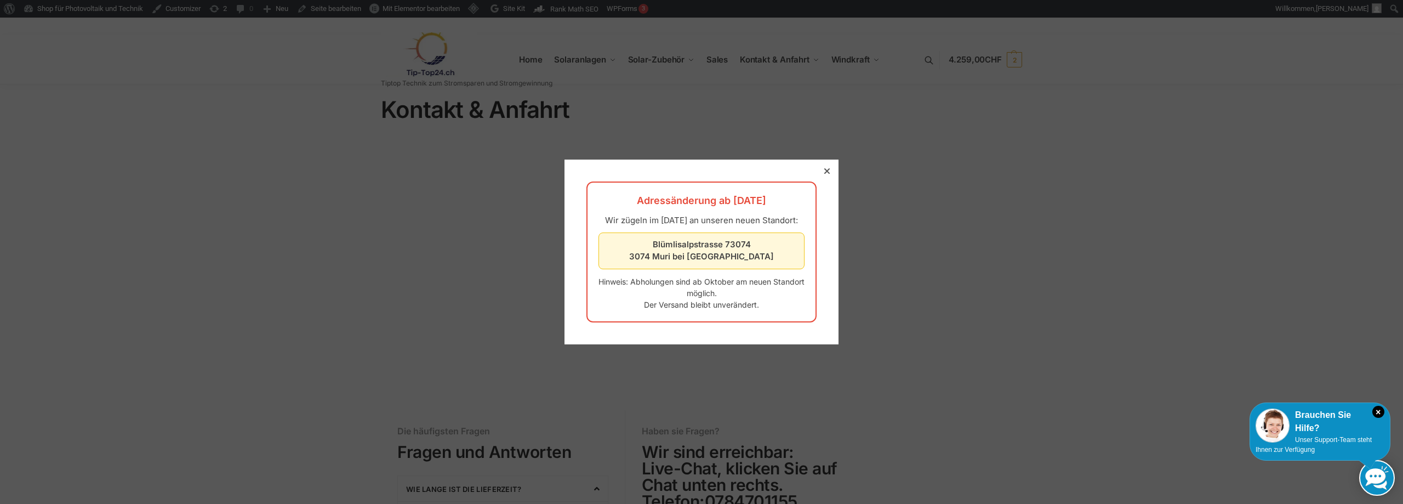  I want to click on i: Schließen, so click(1378, 412).